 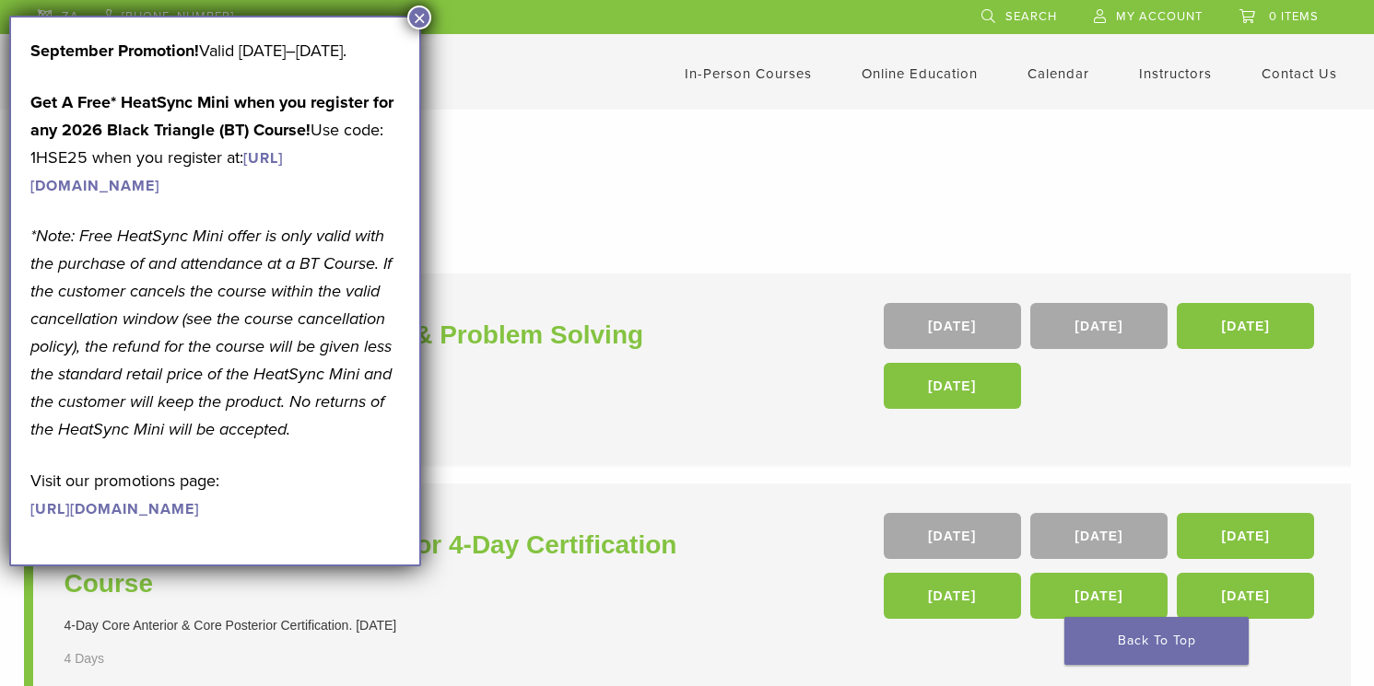 What do you see at coordinates (419, 18) in the screenshot?
I see `button: Close` at bounding box center [419, 18].